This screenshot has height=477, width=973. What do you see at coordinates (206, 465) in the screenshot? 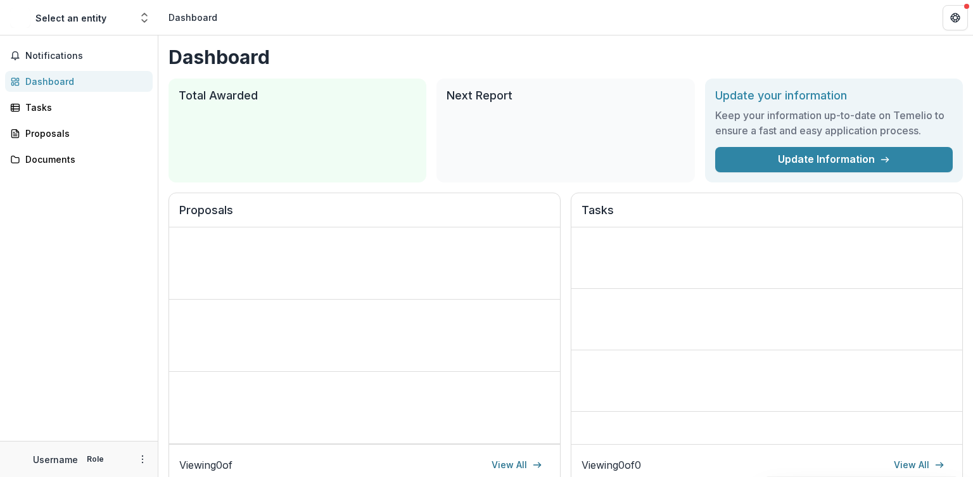
I see `p: Viewing 0 of` at bounding box center [206, 465].